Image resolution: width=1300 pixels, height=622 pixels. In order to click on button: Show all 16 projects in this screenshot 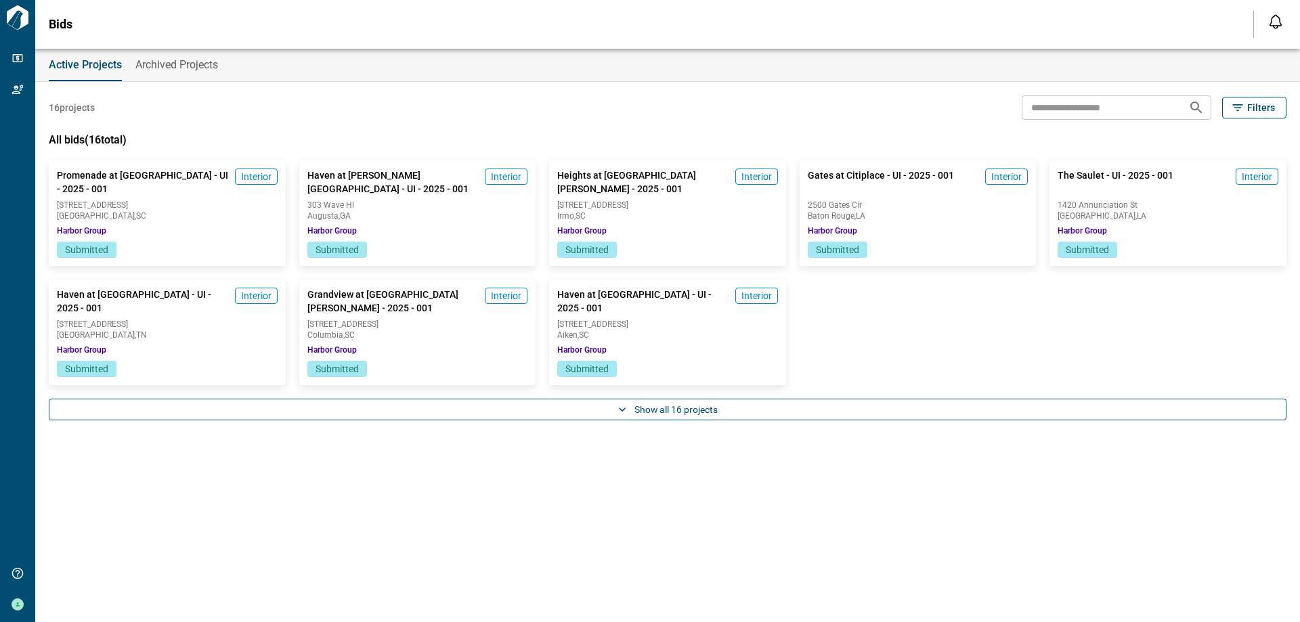, I will do `click(668, 410)`.